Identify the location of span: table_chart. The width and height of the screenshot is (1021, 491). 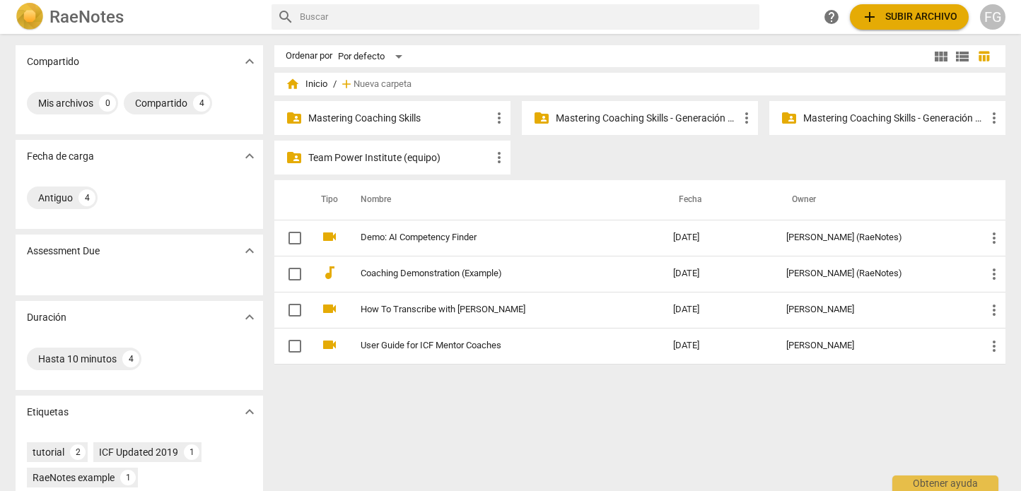
(984, 56).